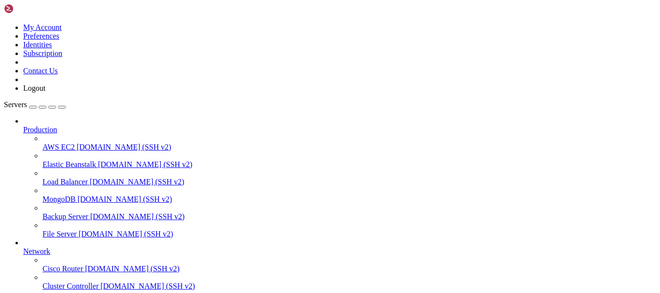 The image size is (660, 293). I want to click on span: File Server, so click(59, 234).